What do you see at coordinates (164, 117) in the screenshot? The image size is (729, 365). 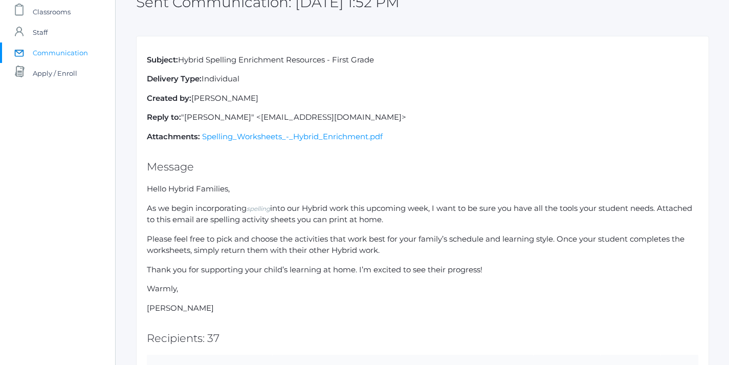 I see `strong: Reply to:` at bounding box center [164, 117].